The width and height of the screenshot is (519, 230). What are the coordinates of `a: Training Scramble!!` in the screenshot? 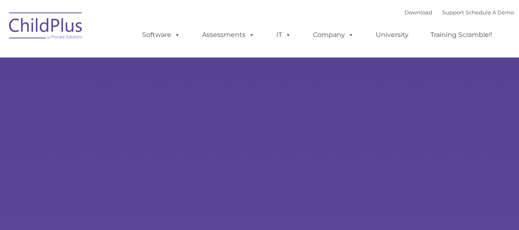 It's located at (462, 35).